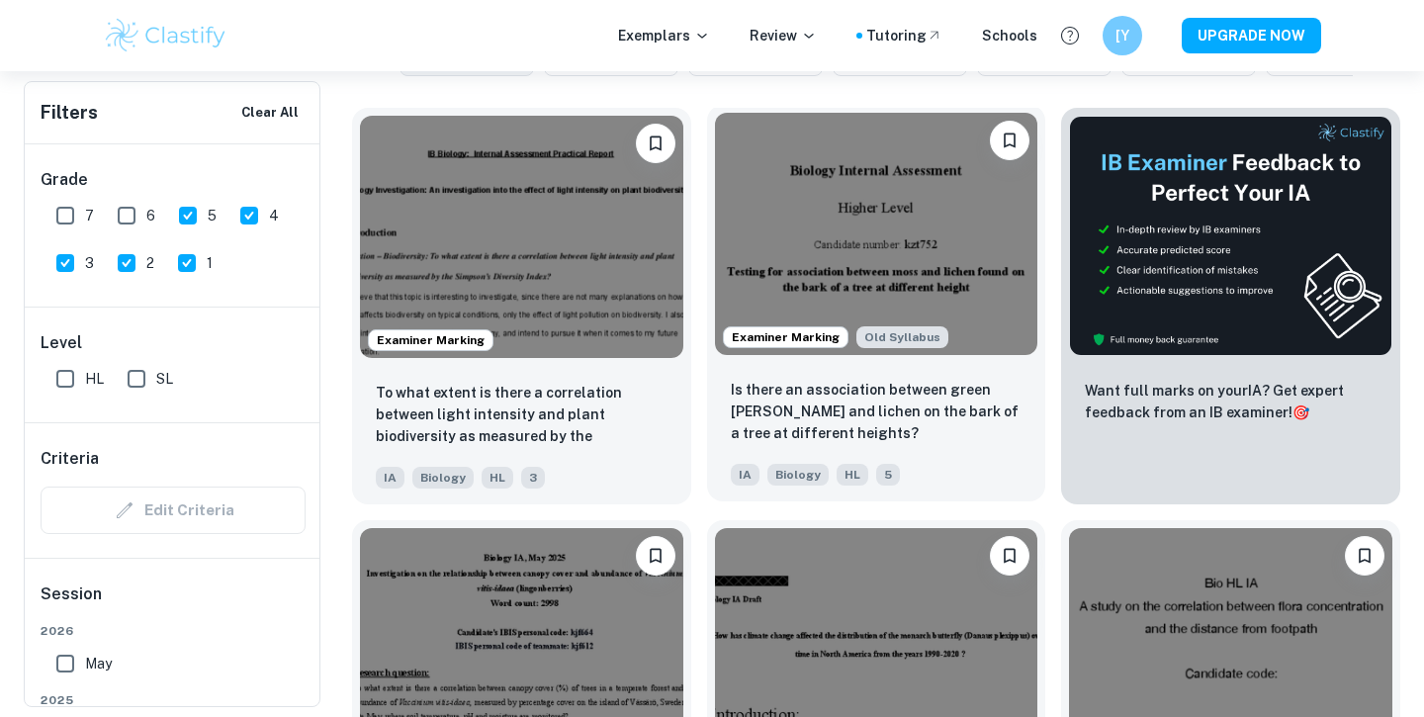 This screenshot has height=717, width=1424. Describe the element at coordinates (270, 113) in the screenshot. I see `button: Clear All` at that location.